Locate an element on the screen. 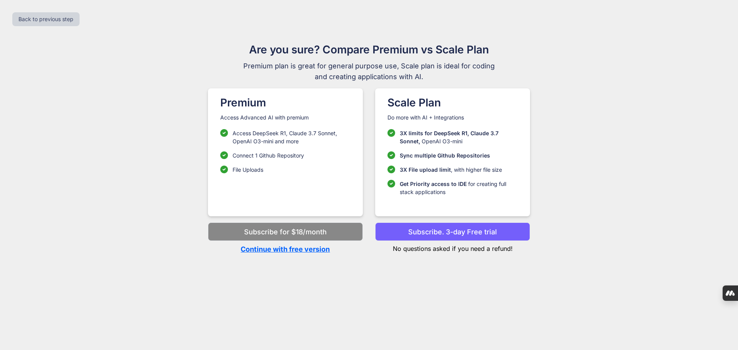  span: Premium plan is great for general purpose use, Scale plan is ideal for coding and creating applic... is located at coordinates (369, 71).